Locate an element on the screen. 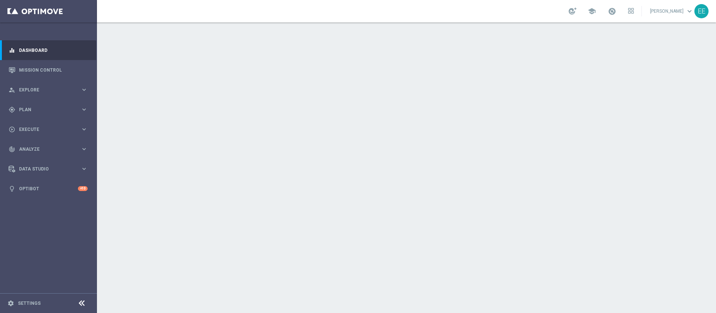 This screenshot has height=313, width=716. span: Explore is located at coordinates (50, 90).